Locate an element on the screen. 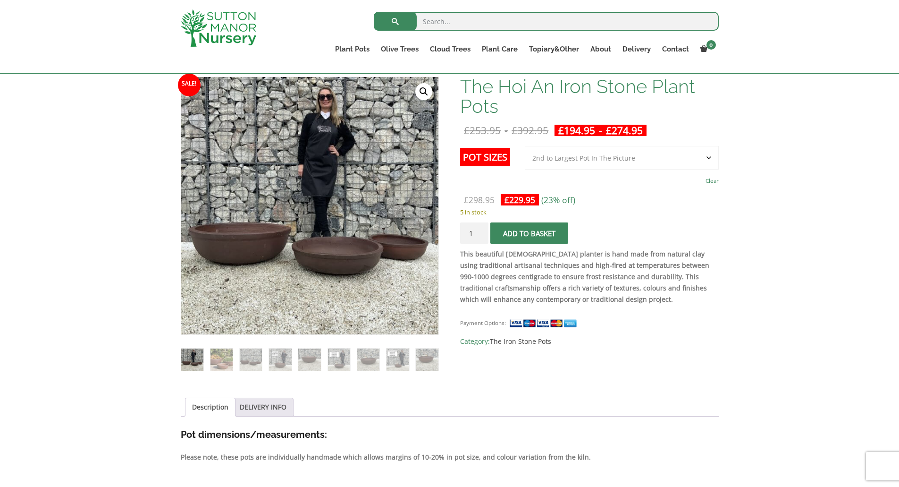 The height and width of the screenshot is (487, 899). input: Product quantity is located at coordinates (474, 233).